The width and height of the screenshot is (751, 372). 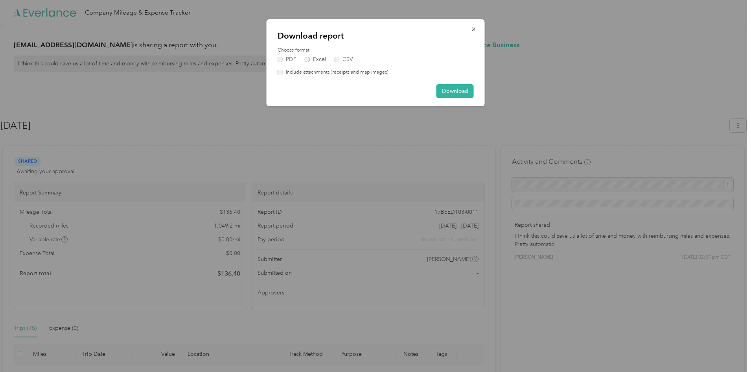 I want to click on label: PDF, so click(x=287, y=59).